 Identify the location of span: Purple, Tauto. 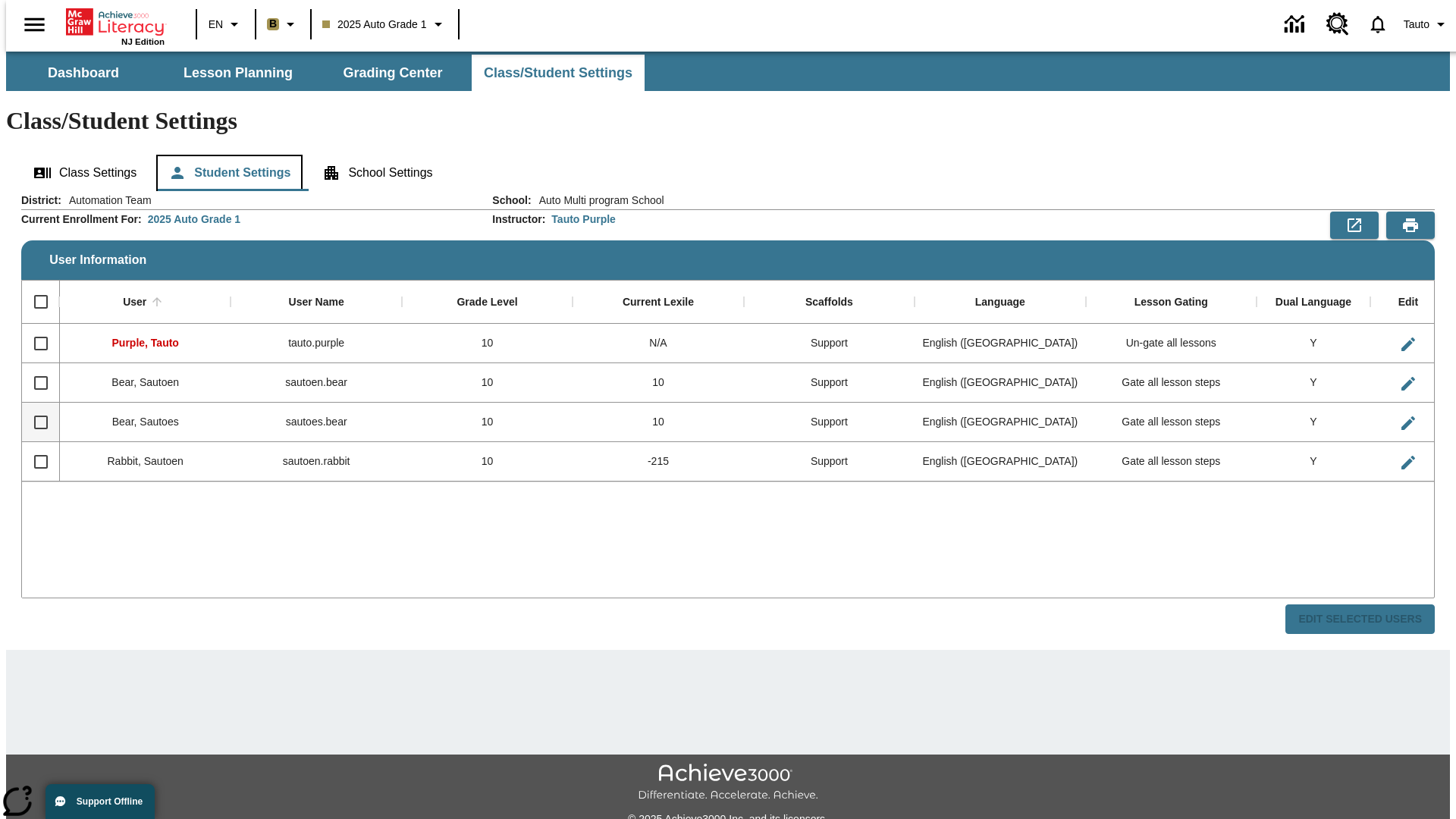
(146, 342).